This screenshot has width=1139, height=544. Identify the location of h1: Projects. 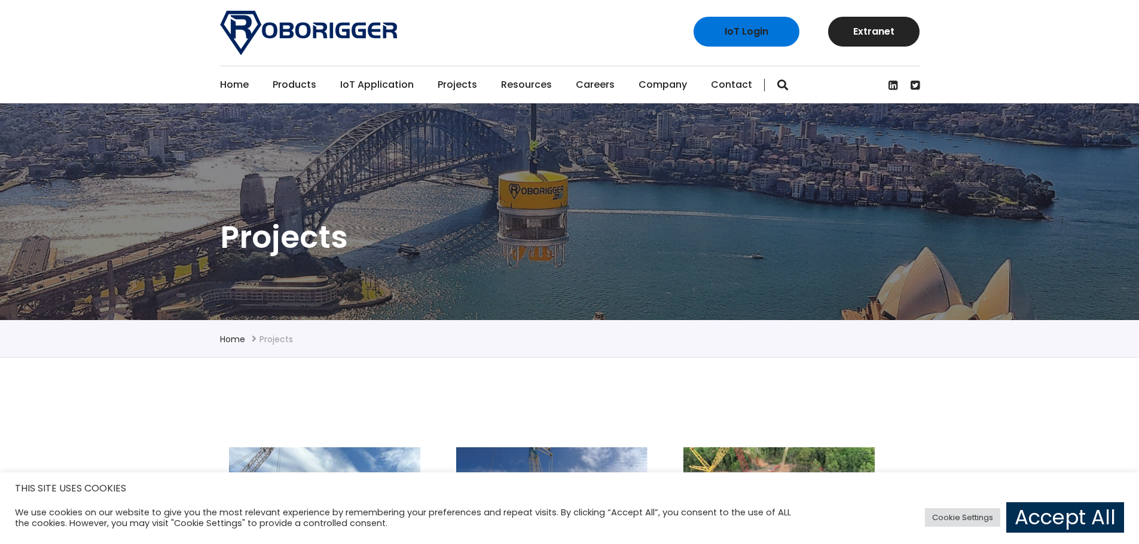
(570, 237).